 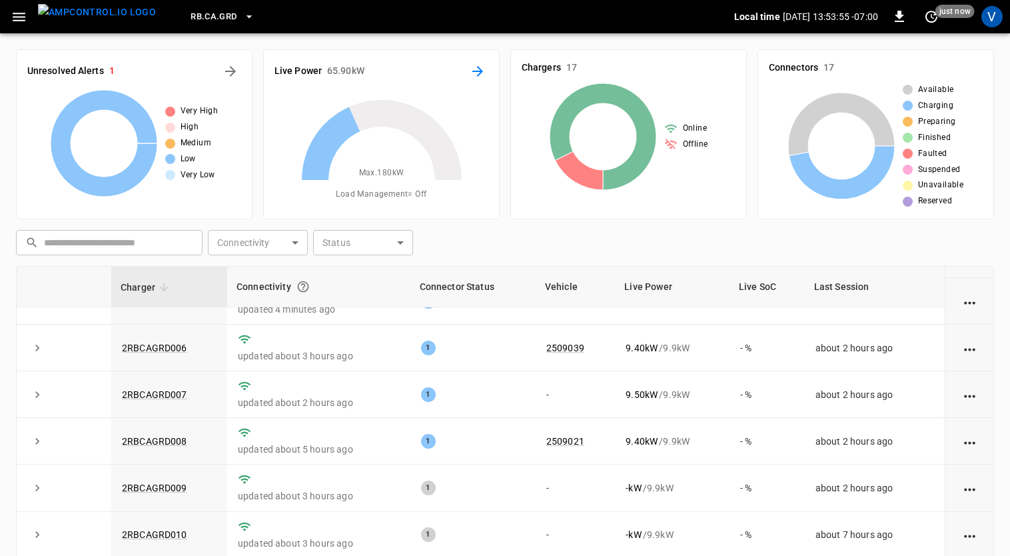 What do you see at coordinates (941, 185) in the screenshot?
I see `span: Unavailable` at bounding box center [941, 185].